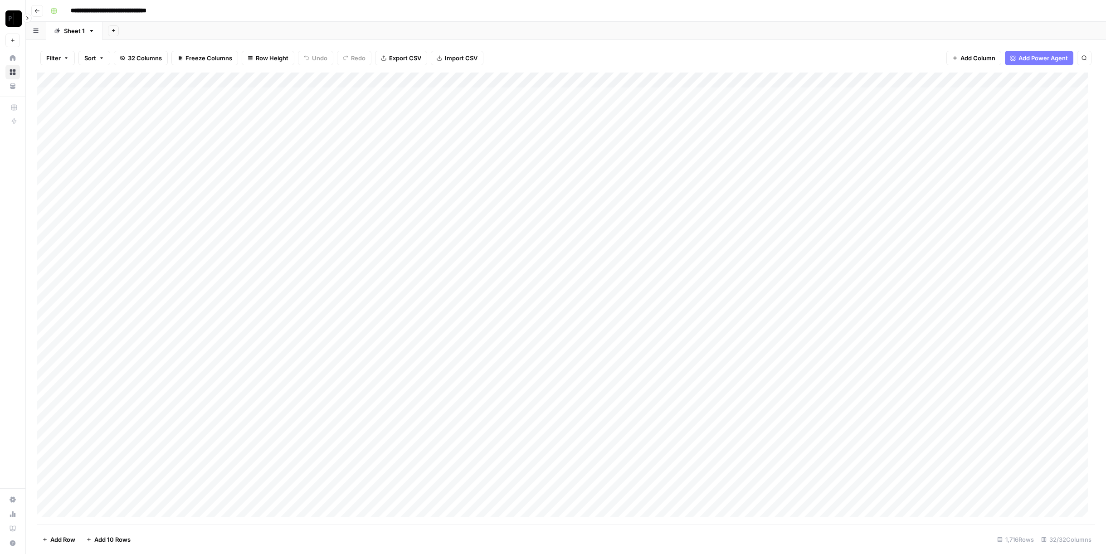 This screenshot has height=554, width=1106. Describe the element at coordinates (54, 58) in the screenshot. I see `span: Filter` at that location.